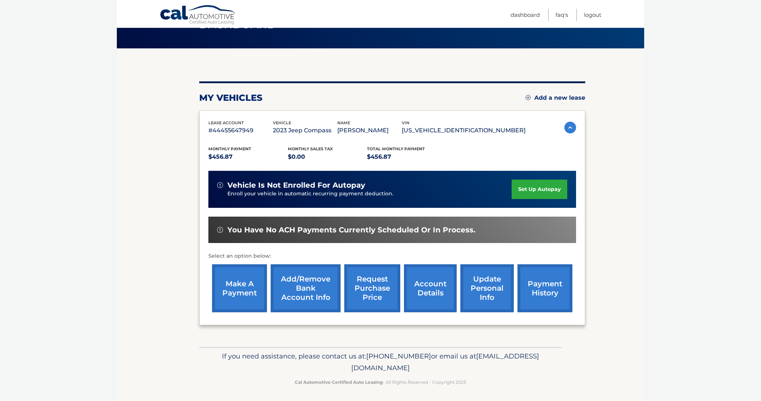  What do you see at coordinates (339, 382) in the screenshot?
I see `strong: Cal Automotive Certified Auto Leasing` at bounding box center [339, 382].